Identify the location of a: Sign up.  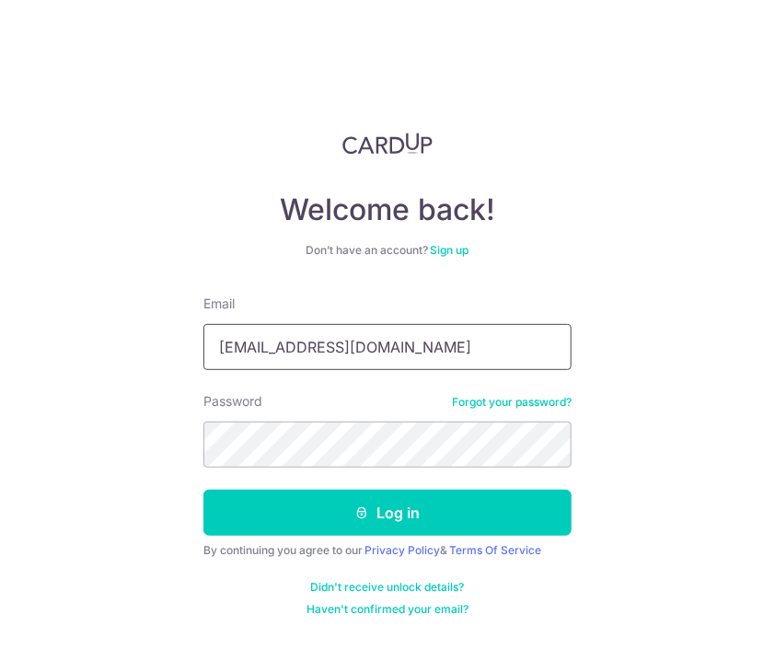
(450, 250).